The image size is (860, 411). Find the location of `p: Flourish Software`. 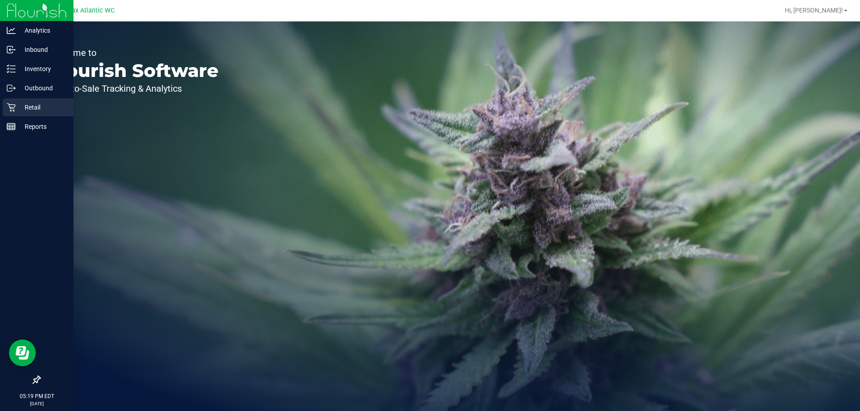

p: Flourish Software is located at coordinates (133, 71).